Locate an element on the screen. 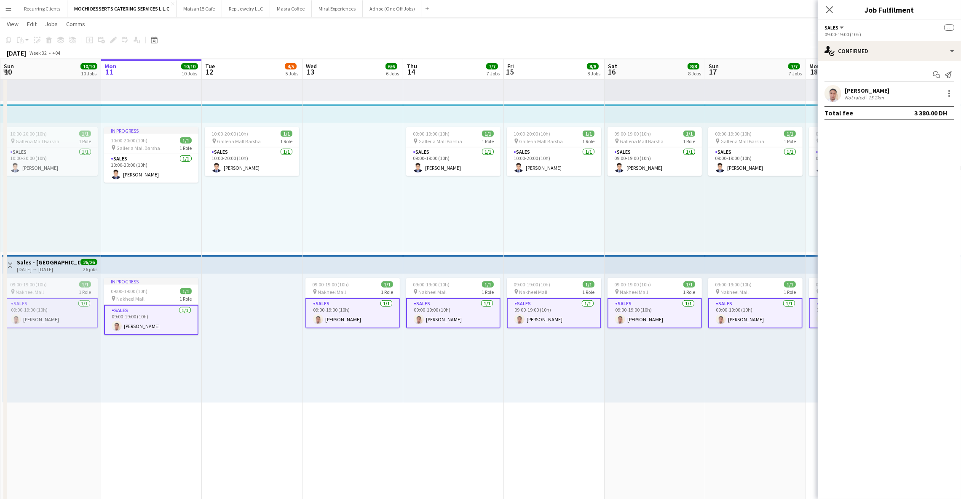 This screenshot has height=499, width=961. span: Thu is located at coordinates (412, 66).